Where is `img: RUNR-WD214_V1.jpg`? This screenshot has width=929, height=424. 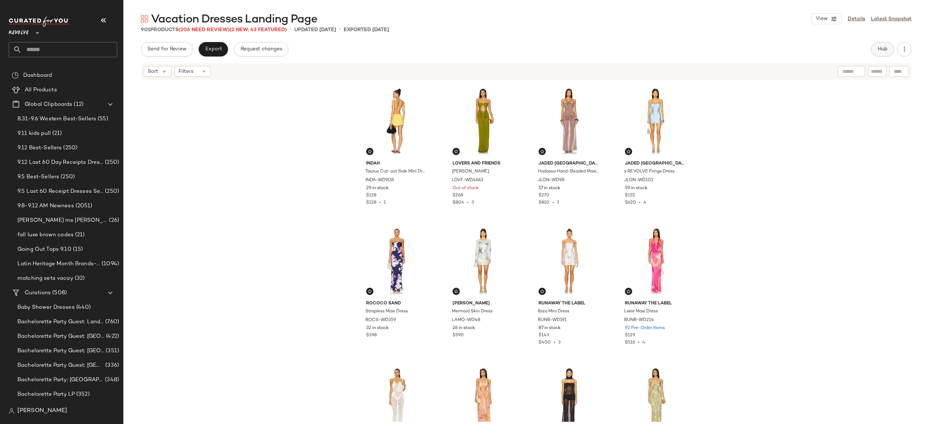 img: RUNR-WD214_V1.jpg is located at coordinates (655, 261).